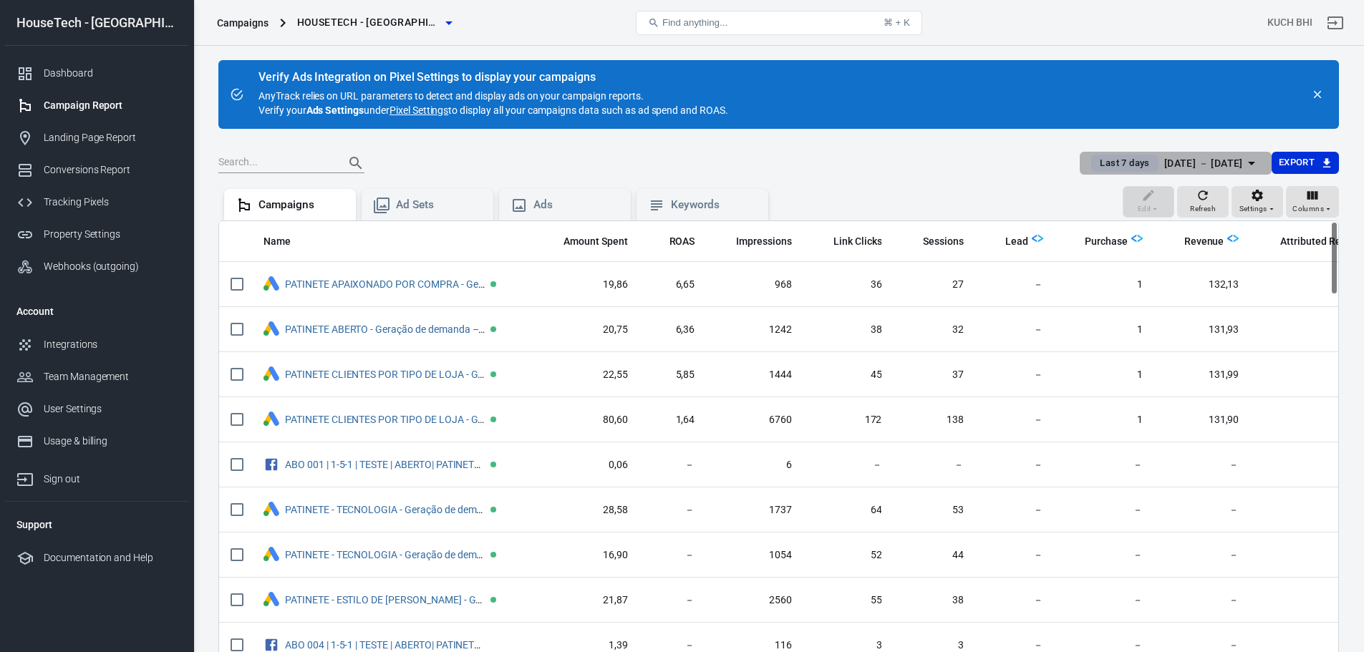  What do you see at coordinates (386, 555) in the screenshot?
I see `span: PATINETE - TECNOLOGIA - Geração de demanda – 2025-08-28` at bounding box center [386, 555].